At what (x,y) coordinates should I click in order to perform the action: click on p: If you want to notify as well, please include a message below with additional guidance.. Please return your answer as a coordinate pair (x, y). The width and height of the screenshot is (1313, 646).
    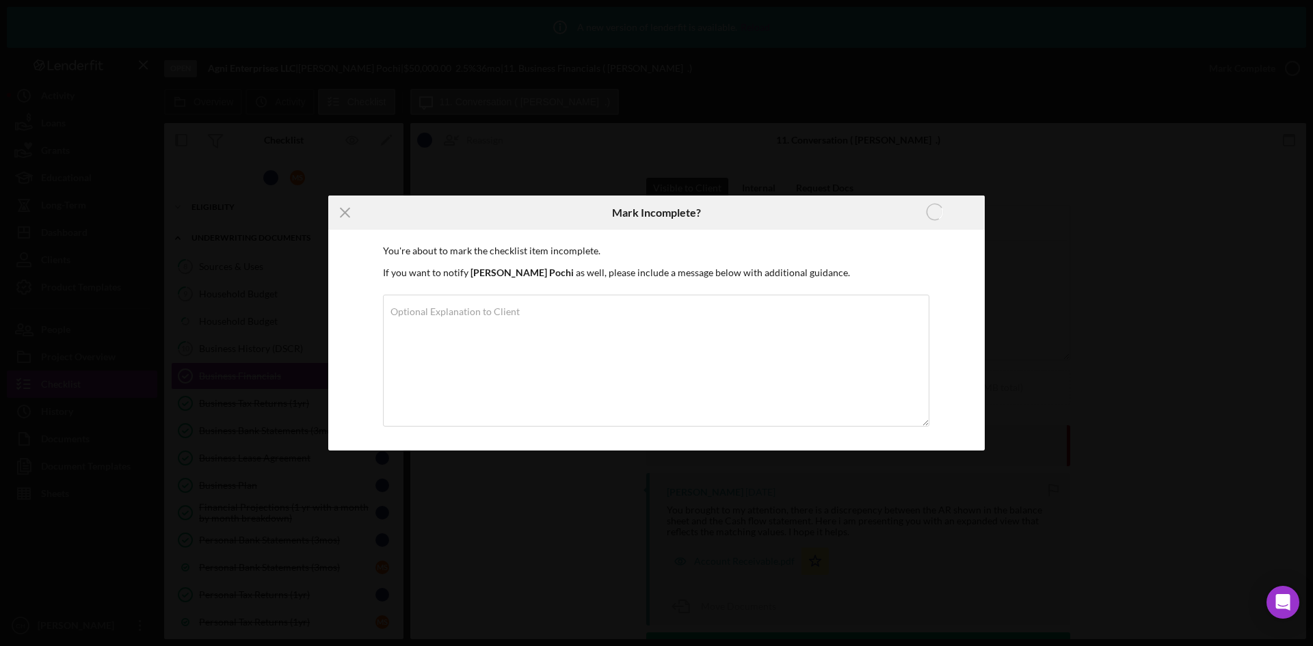
    Looking at the image, I should click on (656, 273).